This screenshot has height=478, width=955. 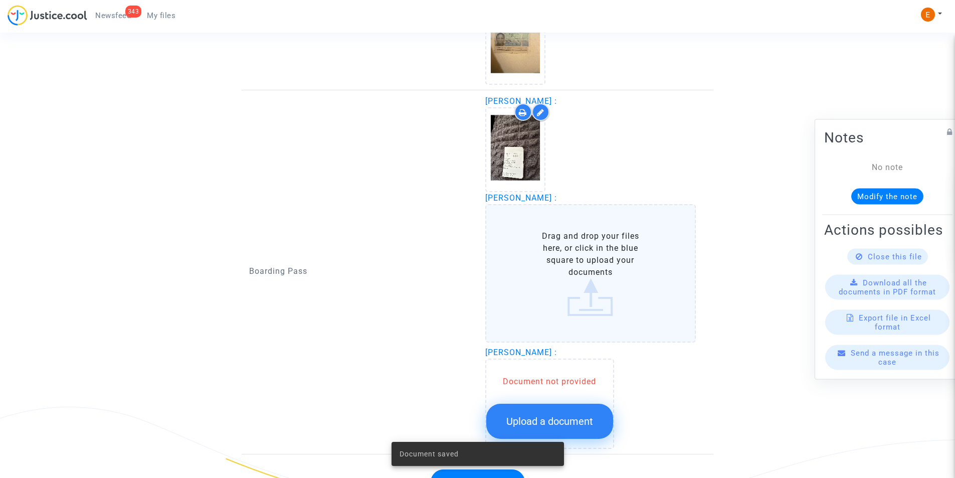 I want to click on div: No note, so click(x=888, y=167).